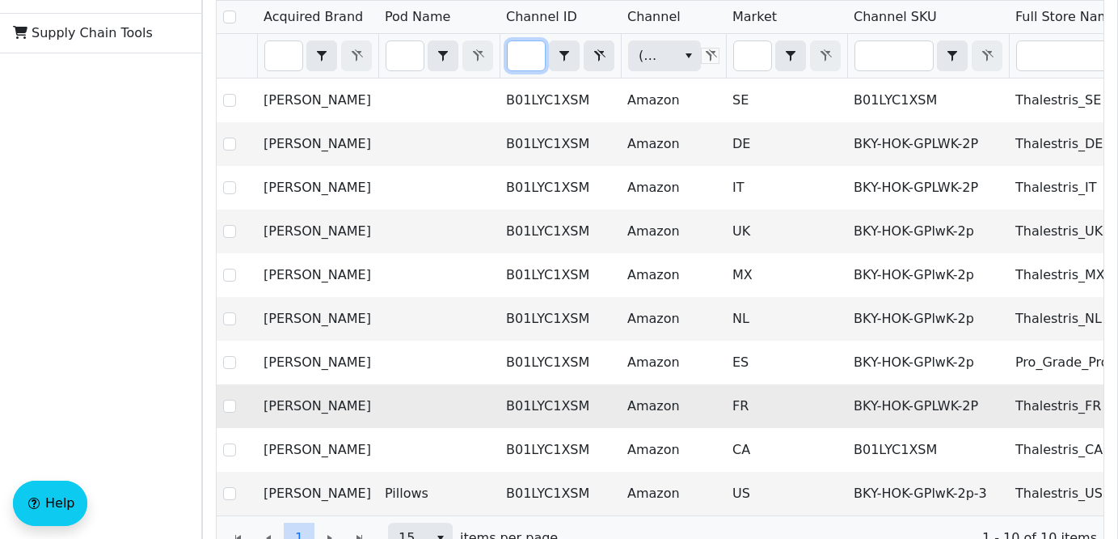 The height and width of the screenshot is (539, 1118). What do you see at coordinates (787, 275) in the screenshot?
I see `td: MX` at bounding box center [787, 275].